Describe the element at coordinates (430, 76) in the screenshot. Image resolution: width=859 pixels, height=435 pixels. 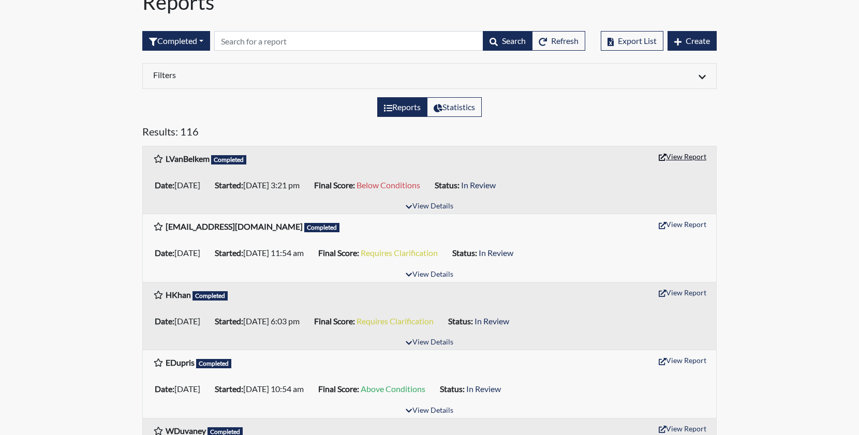
I see `div: Click to expand/collapse filters` at that location.